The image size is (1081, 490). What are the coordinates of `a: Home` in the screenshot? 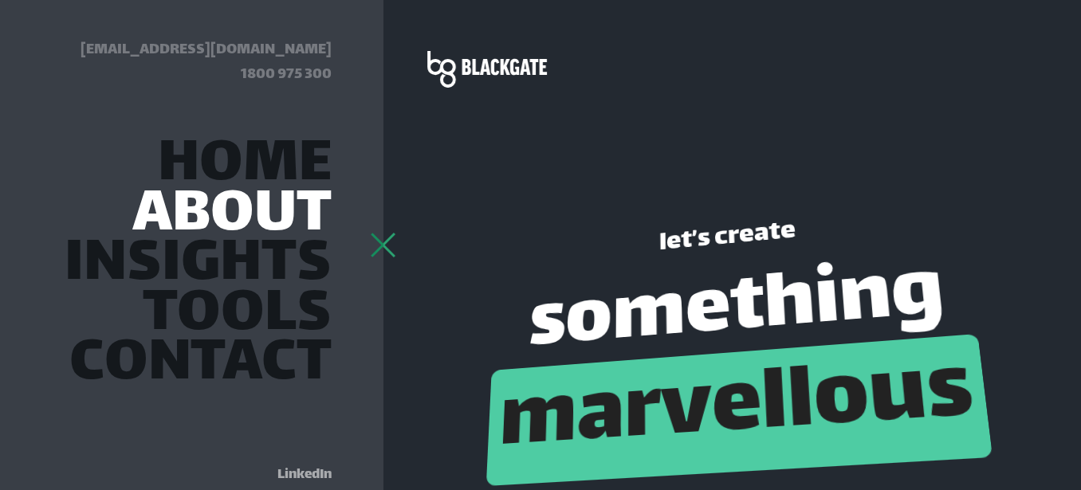 It's located at (245, 167).